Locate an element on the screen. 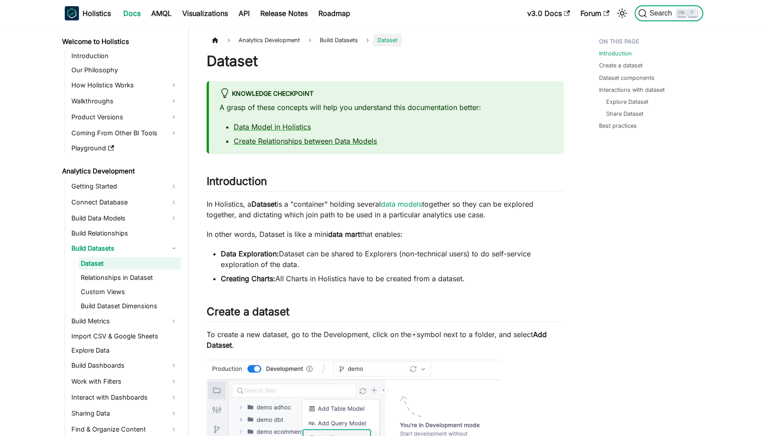  a: Data Model in Holistics is located at coordinates (272, 127).